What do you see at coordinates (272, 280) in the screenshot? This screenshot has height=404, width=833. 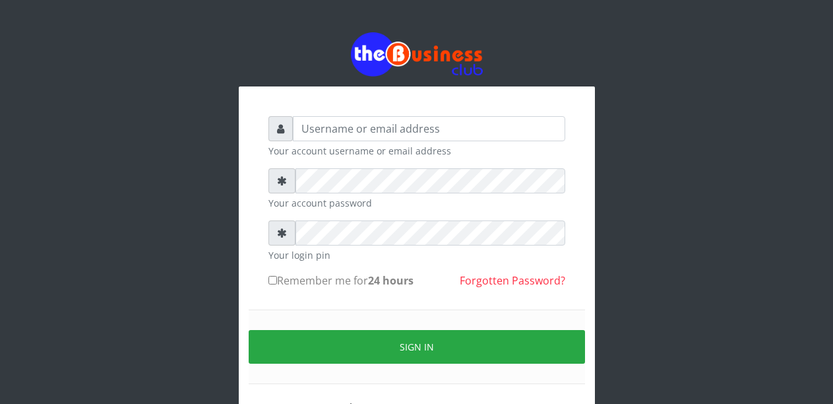 I see `input: Remember me for24 hours` at bounding box center [272, 280].